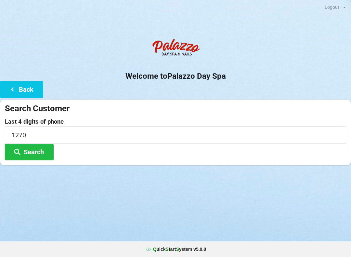 The width and height of the screenshot is (351, 257). What do you see at coordinates (175, 134) in the screenshot?
I see `input: 0000` at bounding box center [175, 134].